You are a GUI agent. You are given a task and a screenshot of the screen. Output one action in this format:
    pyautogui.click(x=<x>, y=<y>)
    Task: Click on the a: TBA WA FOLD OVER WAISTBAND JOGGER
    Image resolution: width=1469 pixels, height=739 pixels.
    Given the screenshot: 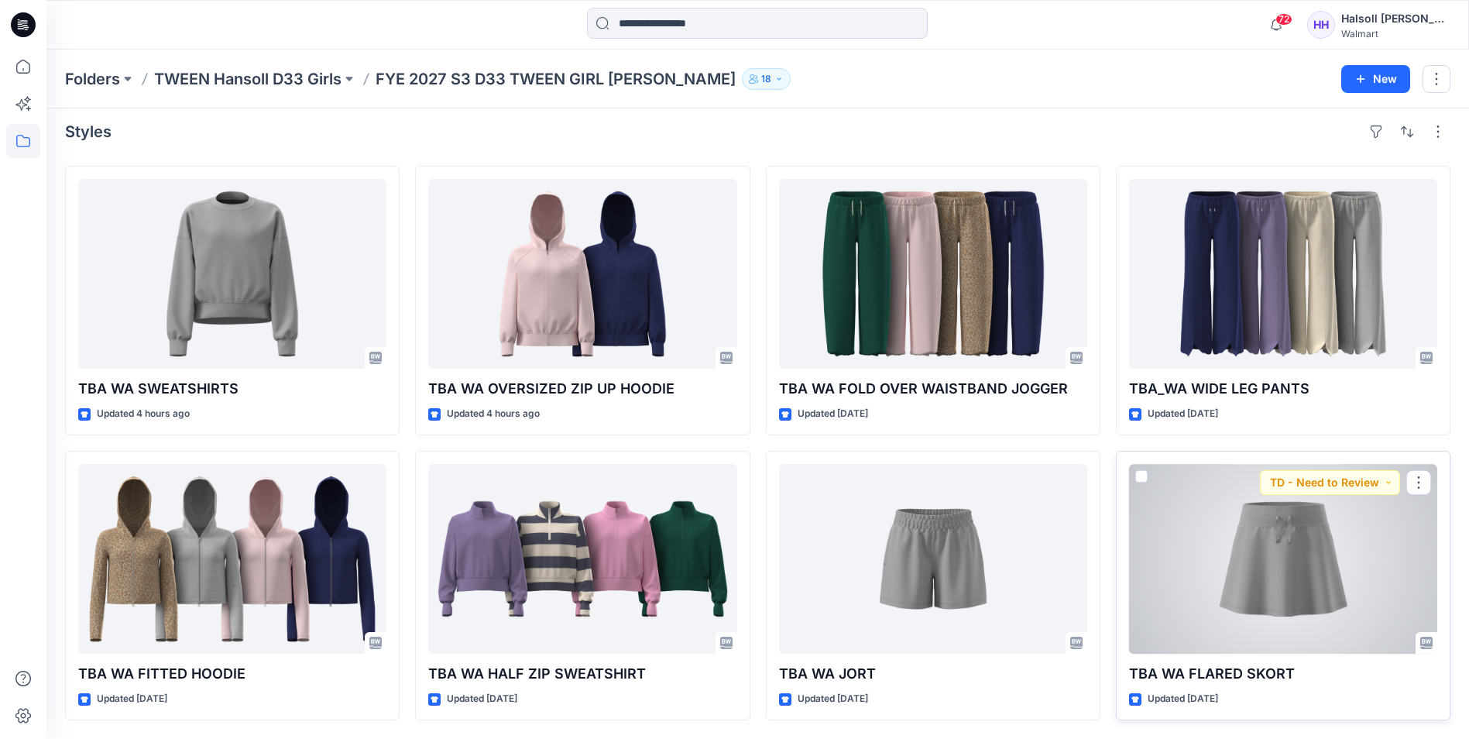 What is the action you would take?
    pyautogui.click(x=933, y=273)
    